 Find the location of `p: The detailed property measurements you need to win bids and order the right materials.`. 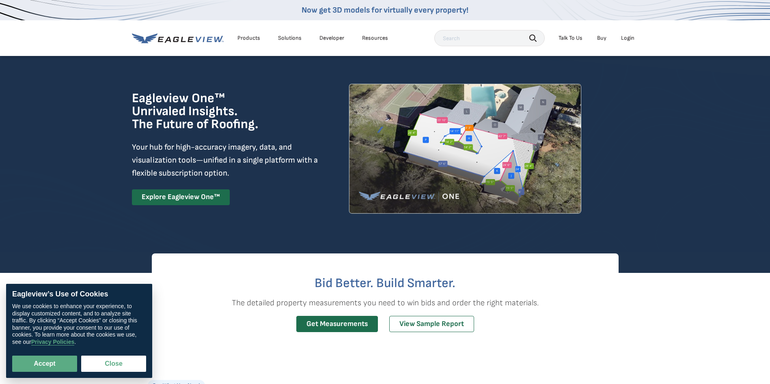

p: The detailed property measurements you need to win bids and order the right materials. is located at coordinates (385, 303).